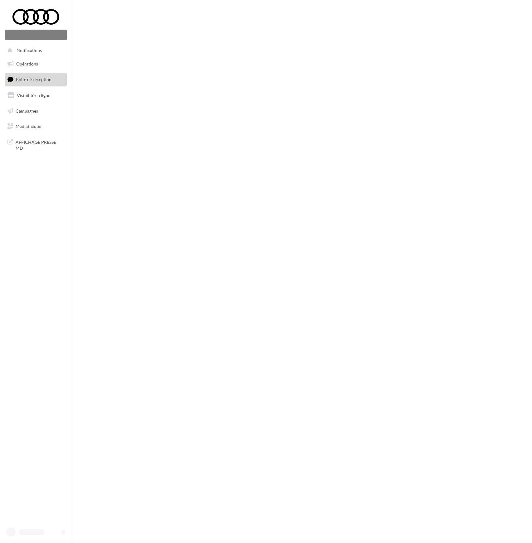  What do you see at coordinates (34, 79) in the screenshot?
I see `span: Boîte de réception` at bounding box center [34, 79].